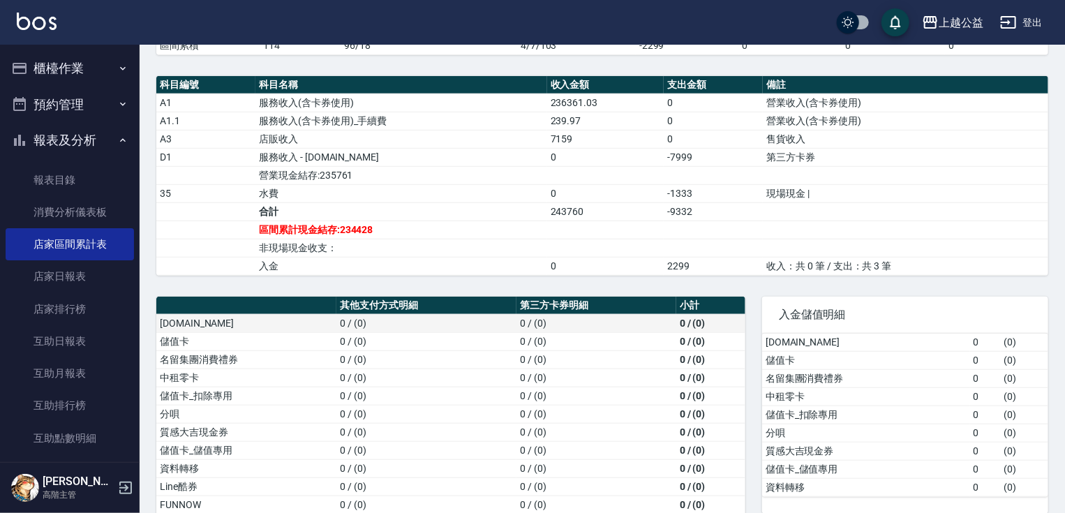 The width and height of the screenshot is (1065, 513). What do you see at coordinates (206, 193) in the screenshot?
I see `td: 35` at bounding box center [206, 193].